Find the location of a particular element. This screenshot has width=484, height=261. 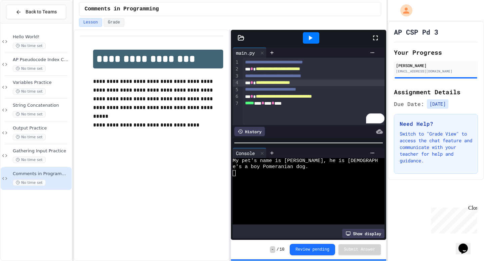

span: Gathering Input Practice is located at coordinates (41, 151).